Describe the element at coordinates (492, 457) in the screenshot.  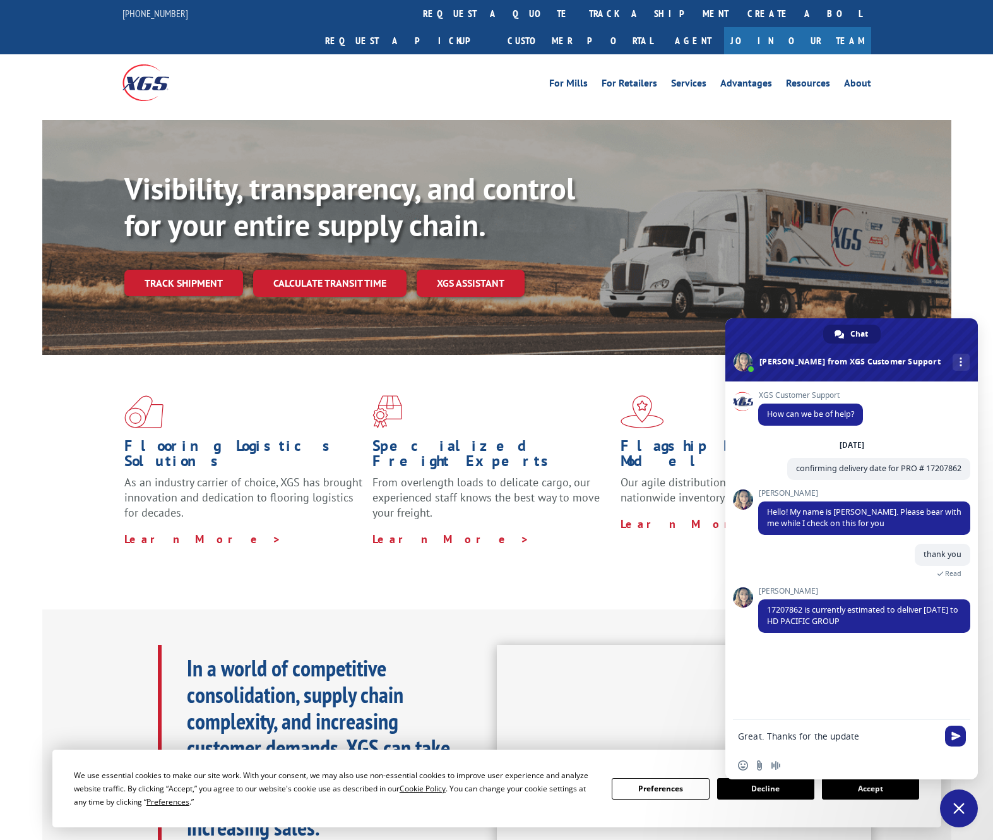
I see `h1: Specialized Freight Experts` at that location.